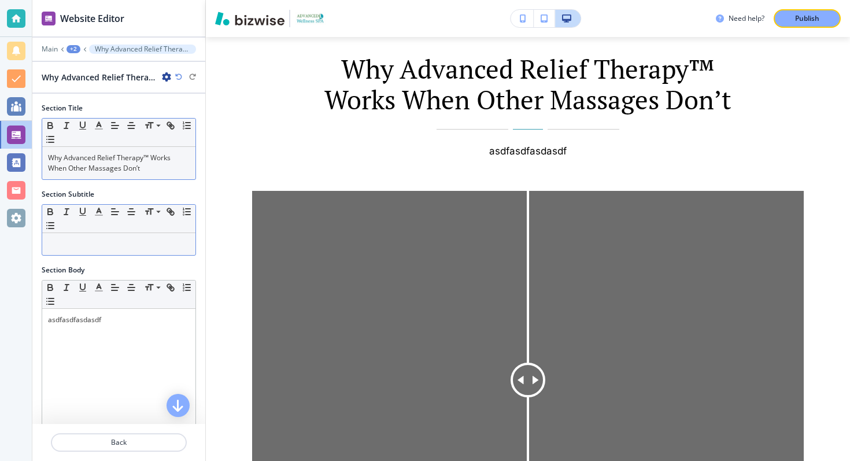 Image resolution: width=850 pixels, height=461 pixels. Describe the element at coordinates (63, 270) in the screenshot. I see `h2: Section Body` at that location.